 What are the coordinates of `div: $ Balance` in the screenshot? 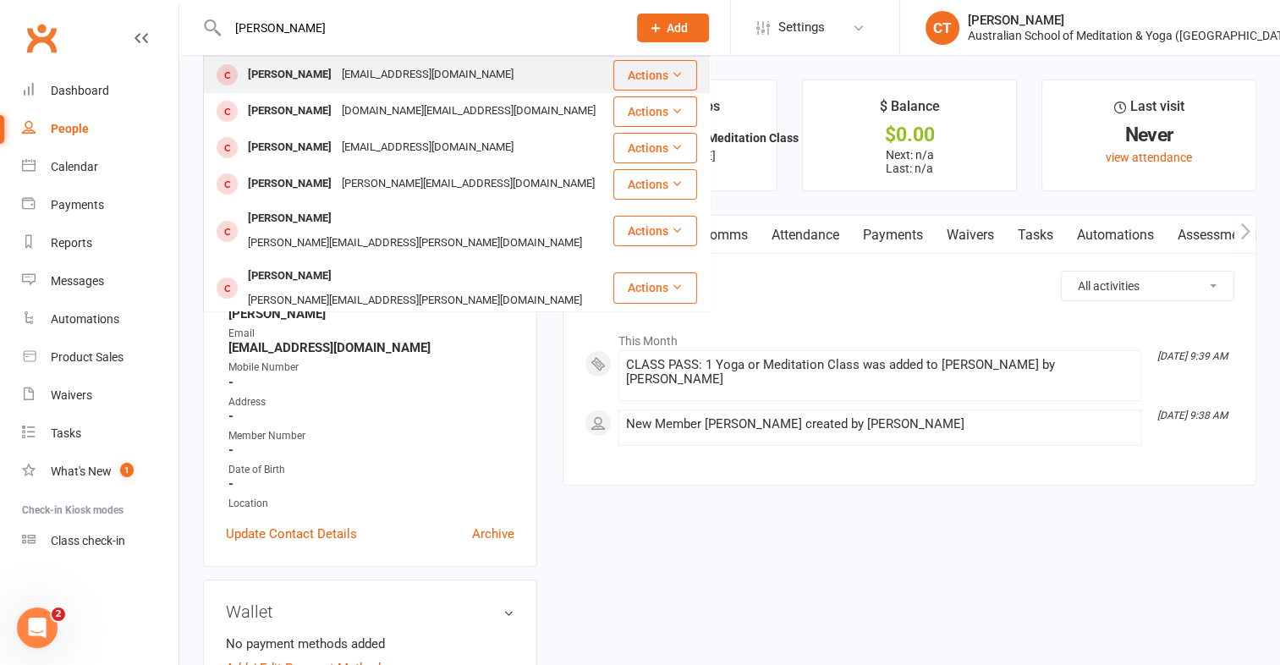 It's located at (909, 111).